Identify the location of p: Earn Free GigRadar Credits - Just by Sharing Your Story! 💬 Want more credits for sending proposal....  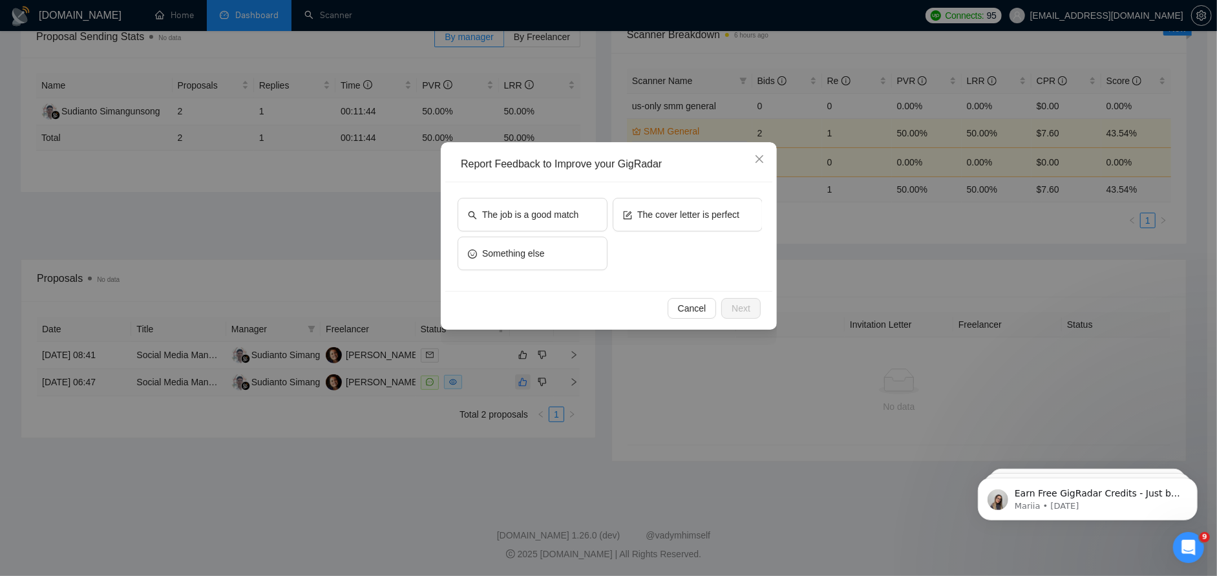
(140, 43).